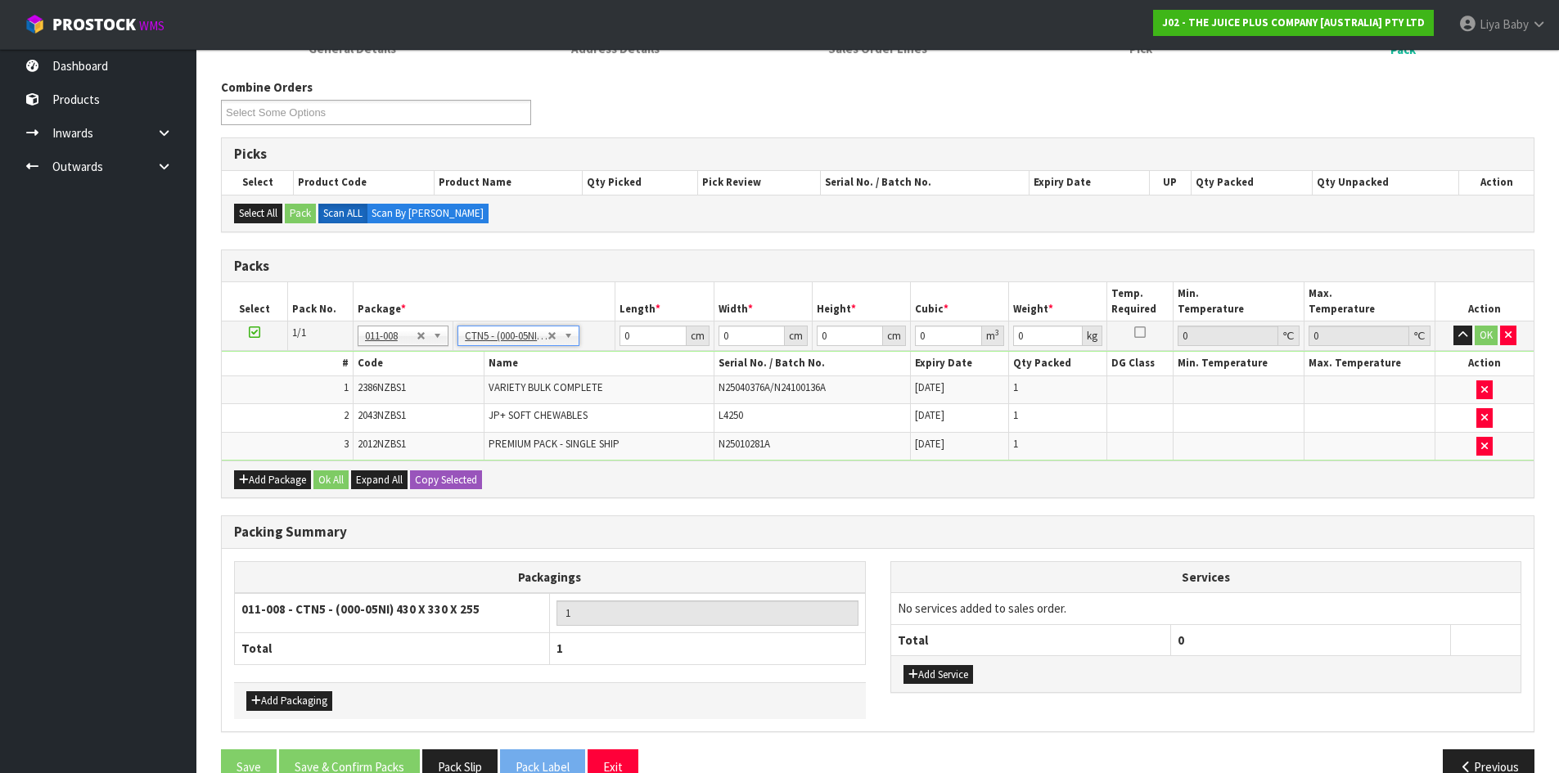 This screenshot has height=773, width=1559. What do you see at coordinates (763, 301) in the screenshot?
I see `th: Width` at bounding box center [763, 301].